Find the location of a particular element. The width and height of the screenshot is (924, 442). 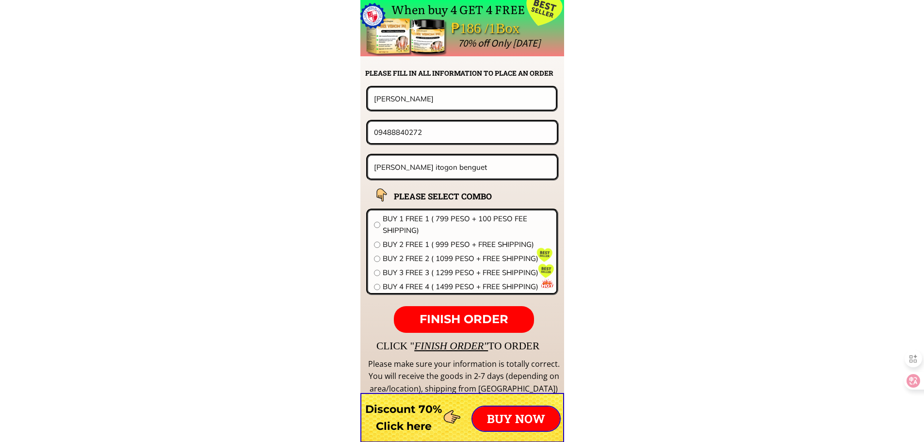

p: BUY NOW is located at coordinates (516, 418).